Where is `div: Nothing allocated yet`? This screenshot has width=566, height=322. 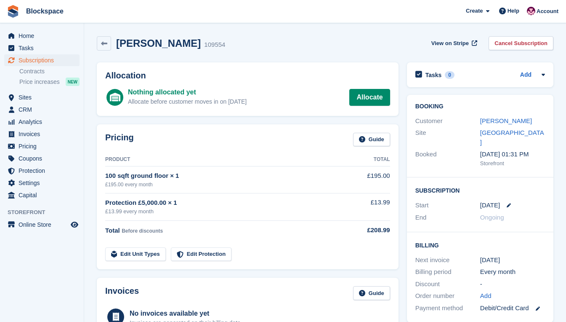 div: Nothing allocated yet is located at coordinates (187, 92).